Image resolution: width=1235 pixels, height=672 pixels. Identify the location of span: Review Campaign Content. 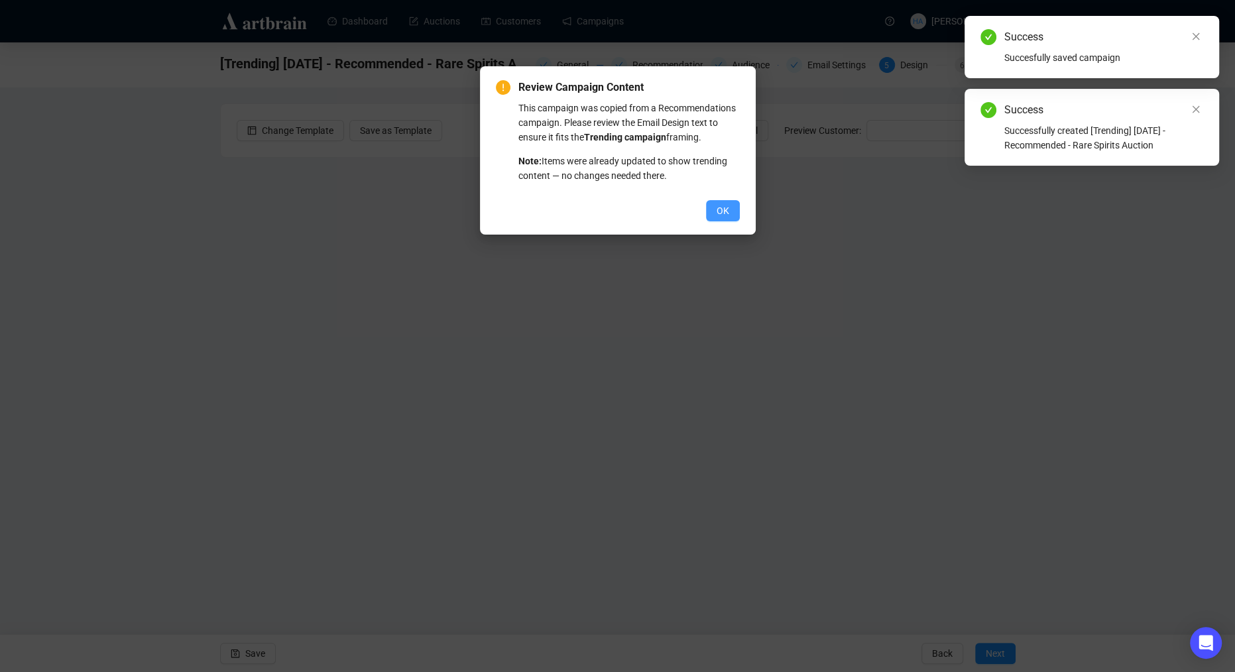
(629, 87).